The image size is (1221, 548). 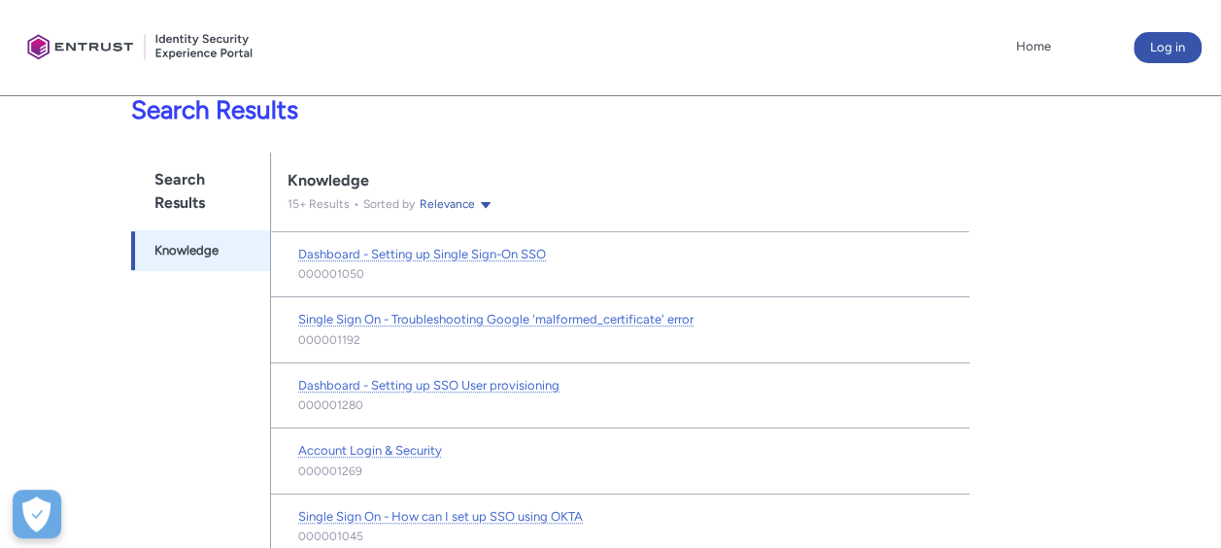 I want to click on p: Search Results, so click(x=491, y=110).